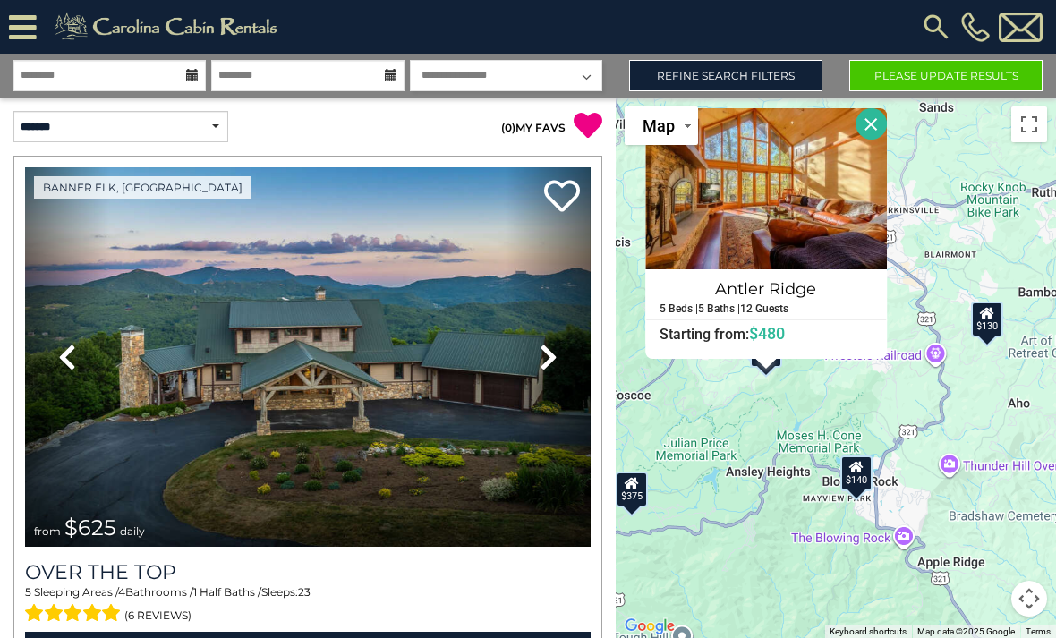  Describe the element at coordinates (1029, 599) in the screenshot. I see `button: Map camera controls` at that location.